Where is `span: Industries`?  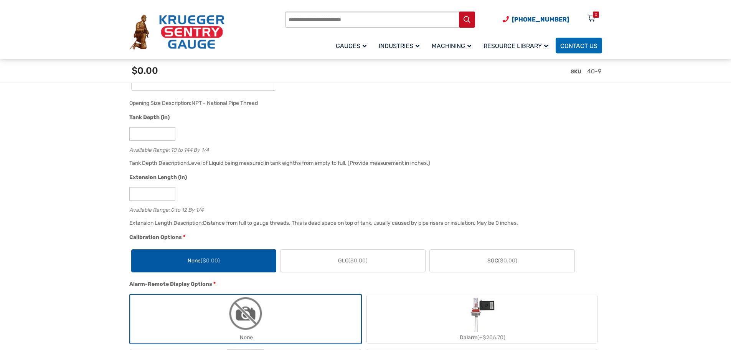 span: Industries is located at coordinates (399, 46).